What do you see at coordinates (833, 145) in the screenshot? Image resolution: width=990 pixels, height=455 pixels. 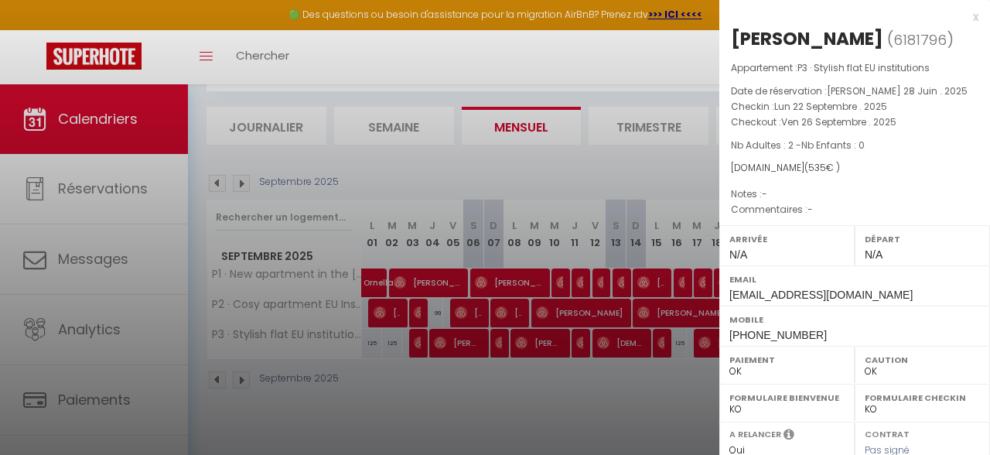 I see `span: Nb Enfants : 0` at bounding box center [833, 145].